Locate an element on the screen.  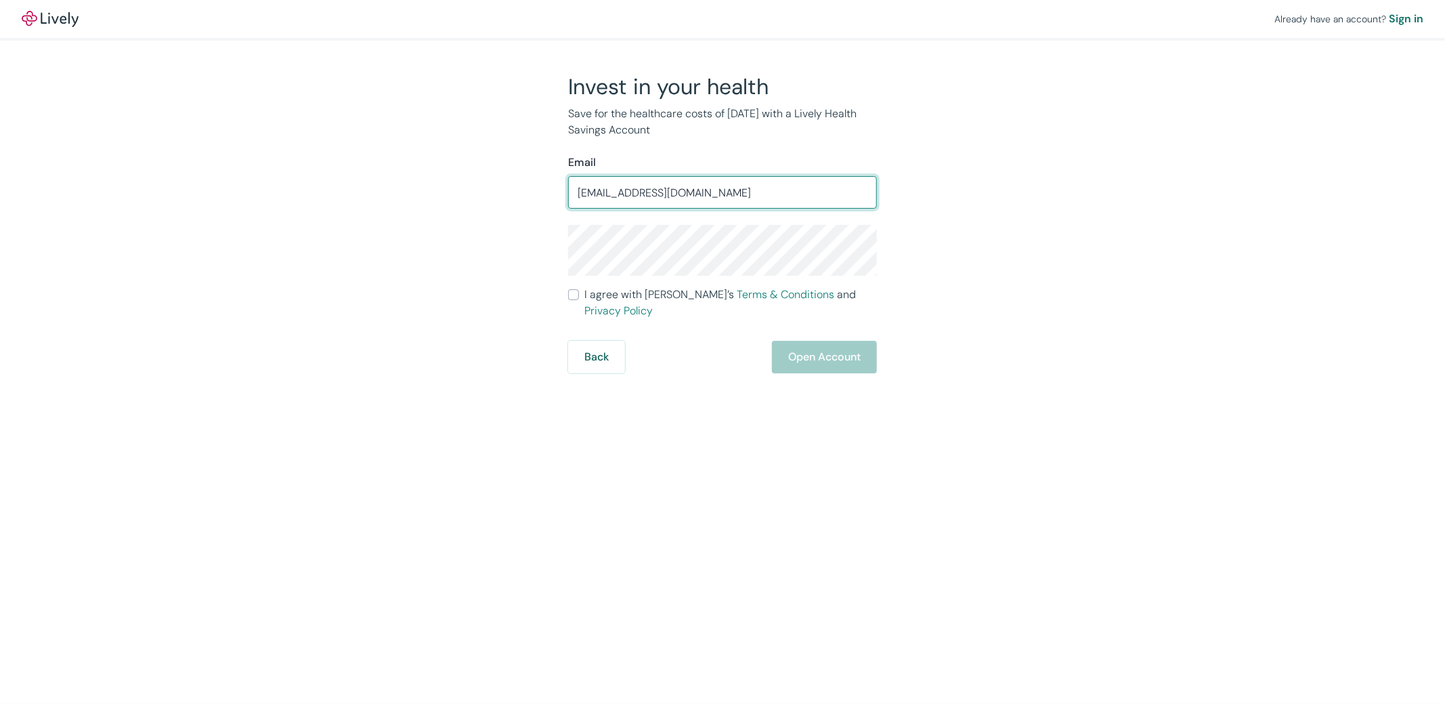
div: Sign in is located at coordinates (1406, 19).